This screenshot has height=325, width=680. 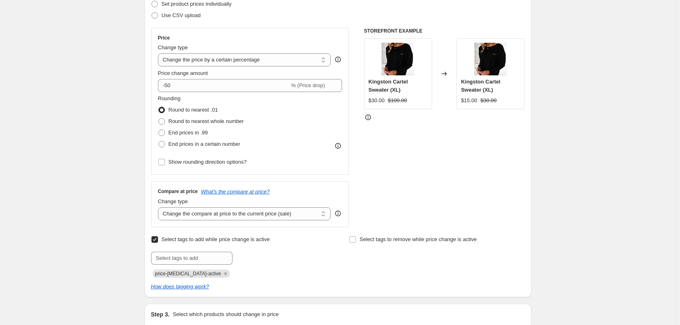 I want to click on span: Round to nearest whole number, so click(x=206, y=121).